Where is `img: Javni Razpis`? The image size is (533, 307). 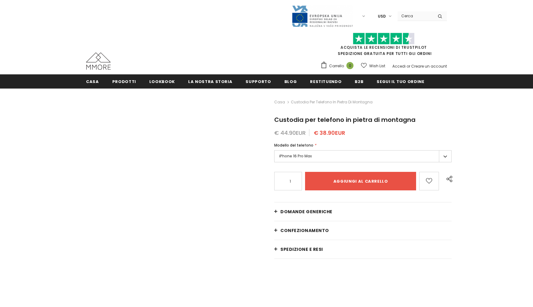 img: Javni Razpis is located at coordinates (323, 16).